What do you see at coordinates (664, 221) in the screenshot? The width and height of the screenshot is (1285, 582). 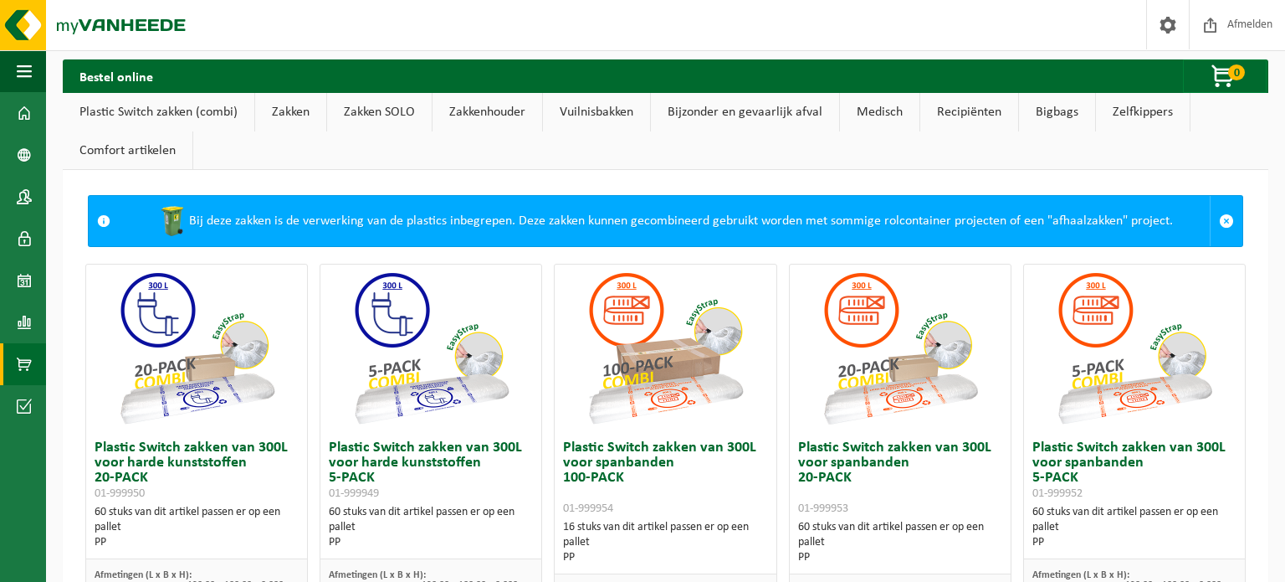 I see `div: Bij deze zakken is de verwerking van de plastics inbegrepen. Deze zakken kunnen gecombineerd gebr...` at bounding box center [664, 221].